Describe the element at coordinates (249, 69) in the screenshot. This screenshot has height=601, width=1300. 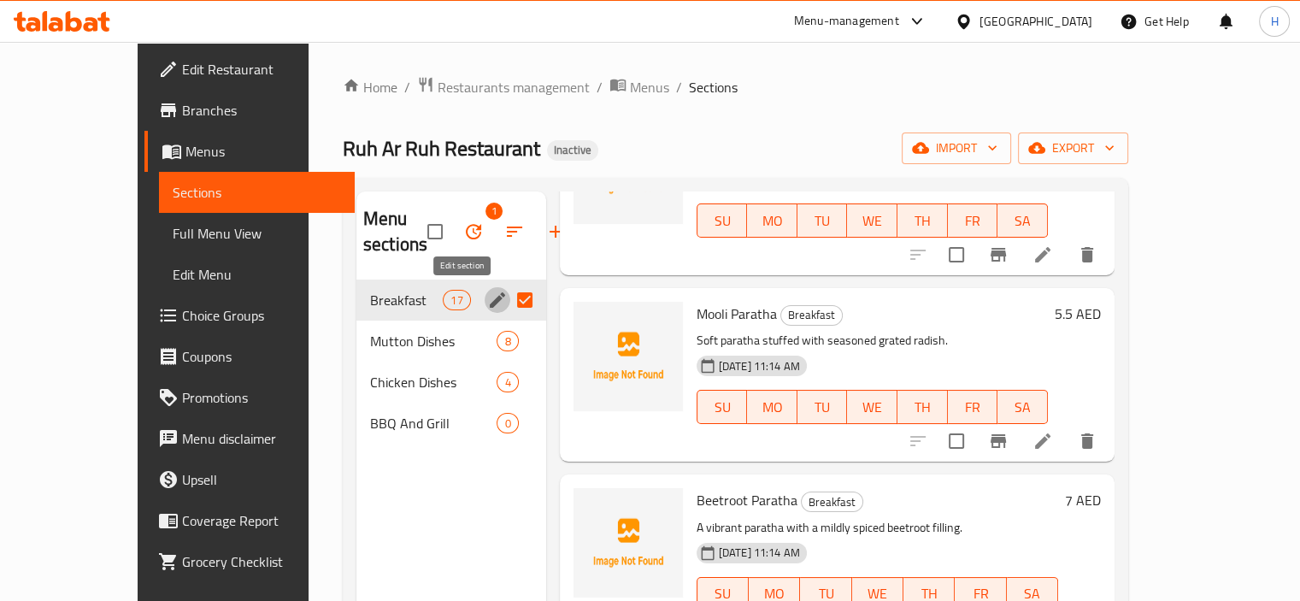
I see `a: Edit Restaurant` at that location.